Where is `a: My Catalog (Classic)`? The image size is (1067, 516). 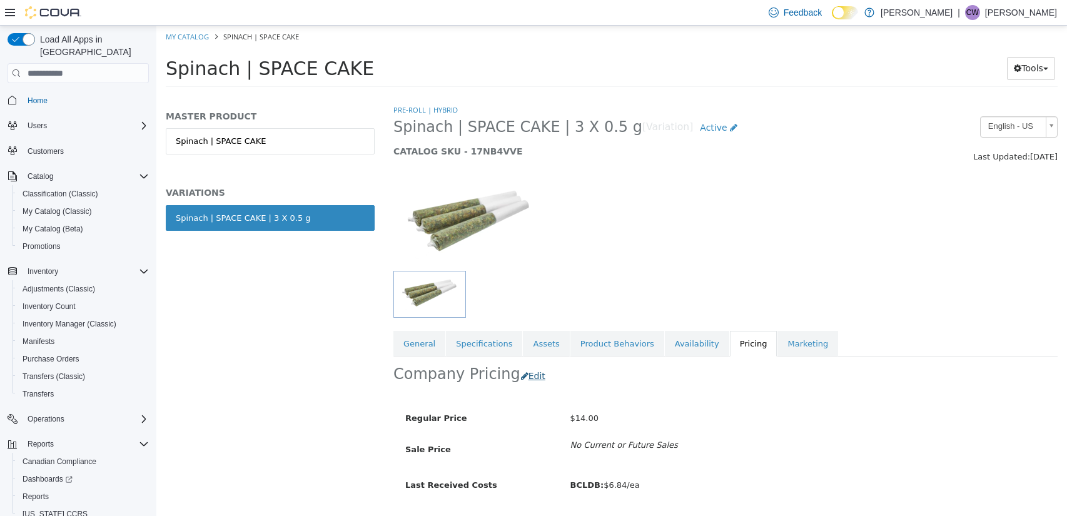 a: My Catalog (Classic) is located at coordinates (57, 211).